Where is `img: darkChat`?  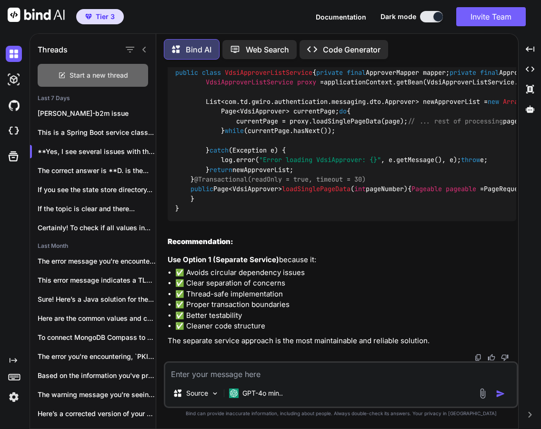 img: darkChat is located at coordinates (14, 54).